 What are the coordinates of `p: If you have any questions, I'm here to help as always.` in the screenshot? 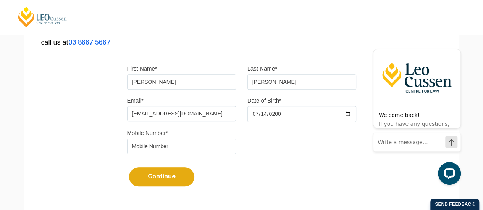 It's located at (50, 93).